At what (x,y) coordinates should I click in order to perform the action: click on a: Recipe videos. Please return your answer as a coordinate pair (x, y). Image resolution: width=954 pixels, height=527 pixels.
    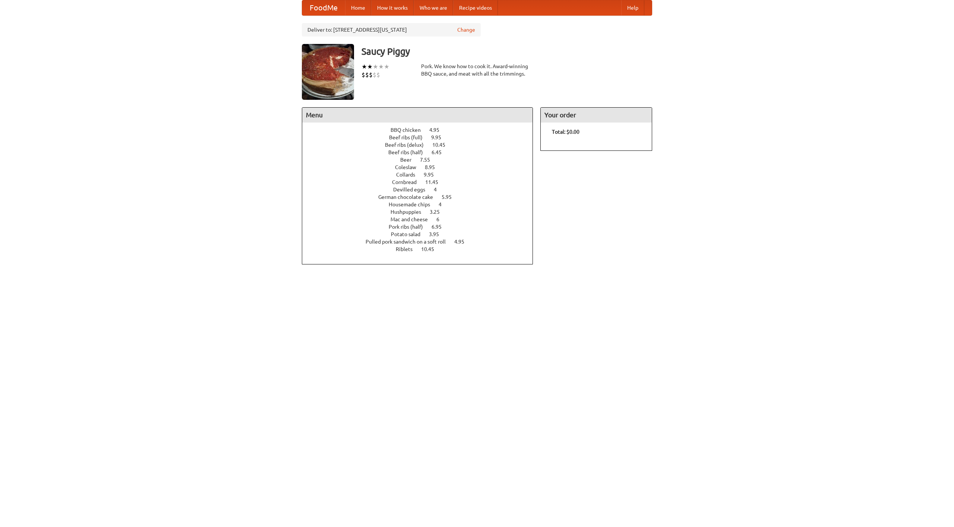
    Looking at the image, I should click on (475, 8).